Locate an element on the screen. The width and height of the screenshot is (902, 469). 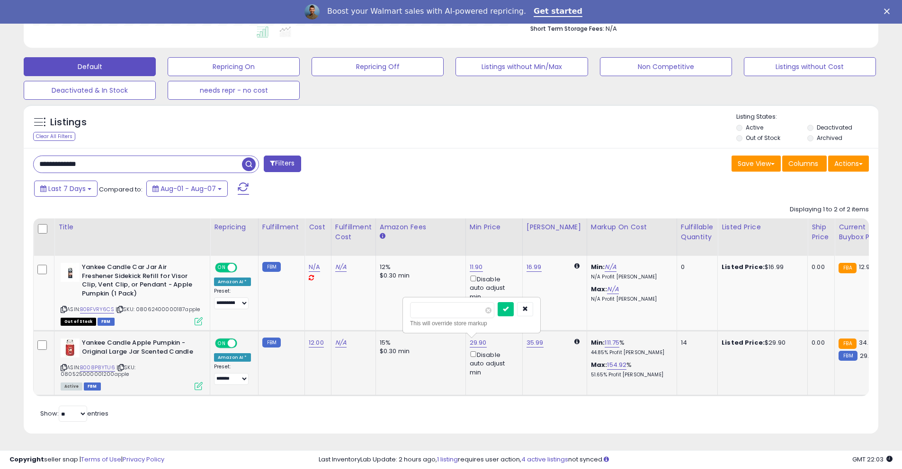
img: 41ulqXelCdL._SL40_.jpg is located at coordinates (70, 348).